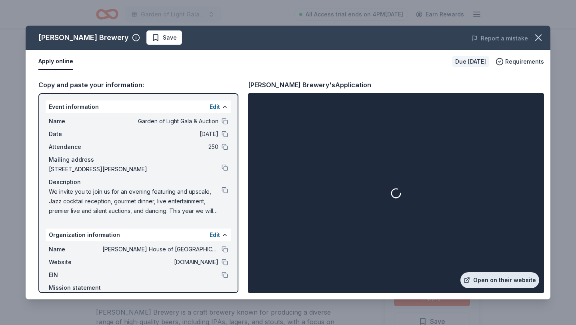  Describe the element at coordinates (138, 287) in the screenshot. I see `div: Mission statement` at that location.